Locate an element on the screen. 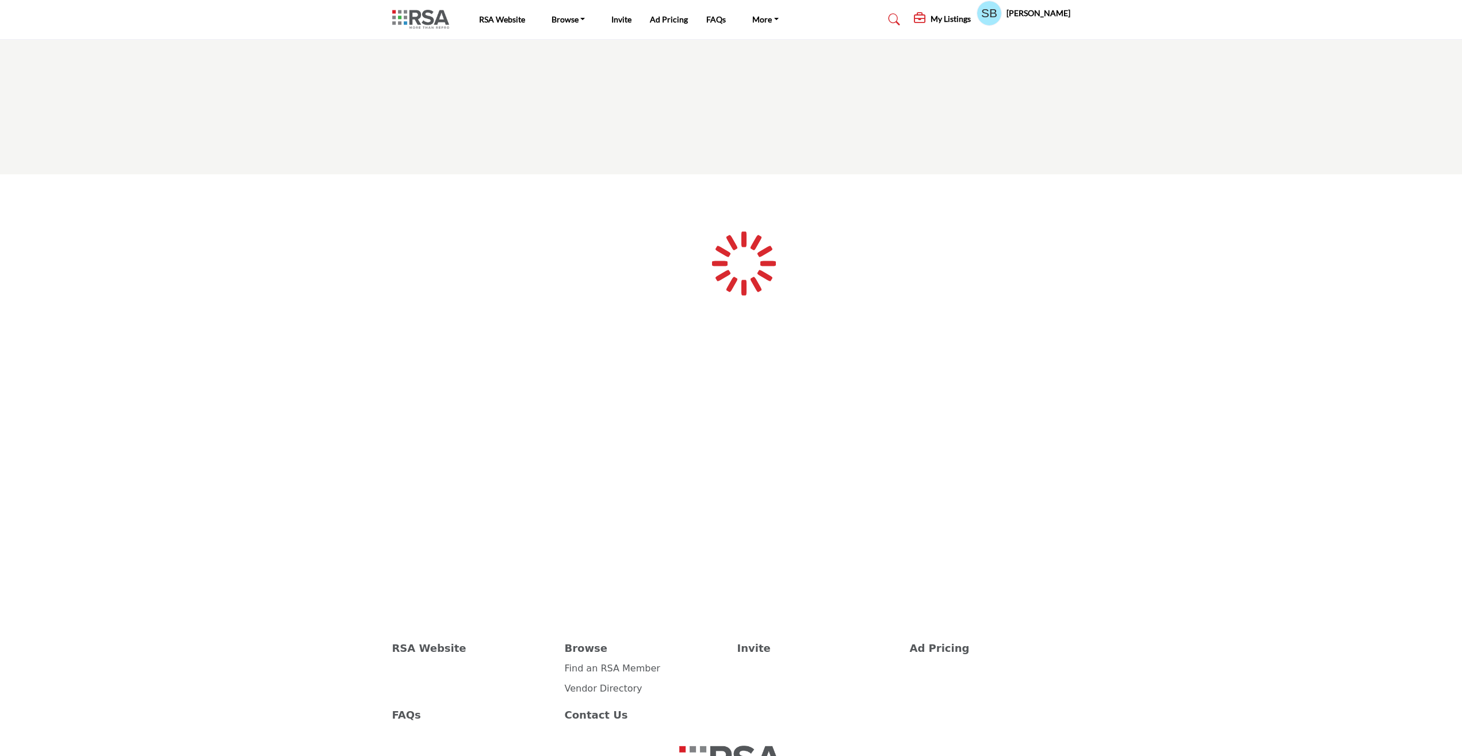  button: Show hide supplier dropdown is located at coordinates (989, 13).